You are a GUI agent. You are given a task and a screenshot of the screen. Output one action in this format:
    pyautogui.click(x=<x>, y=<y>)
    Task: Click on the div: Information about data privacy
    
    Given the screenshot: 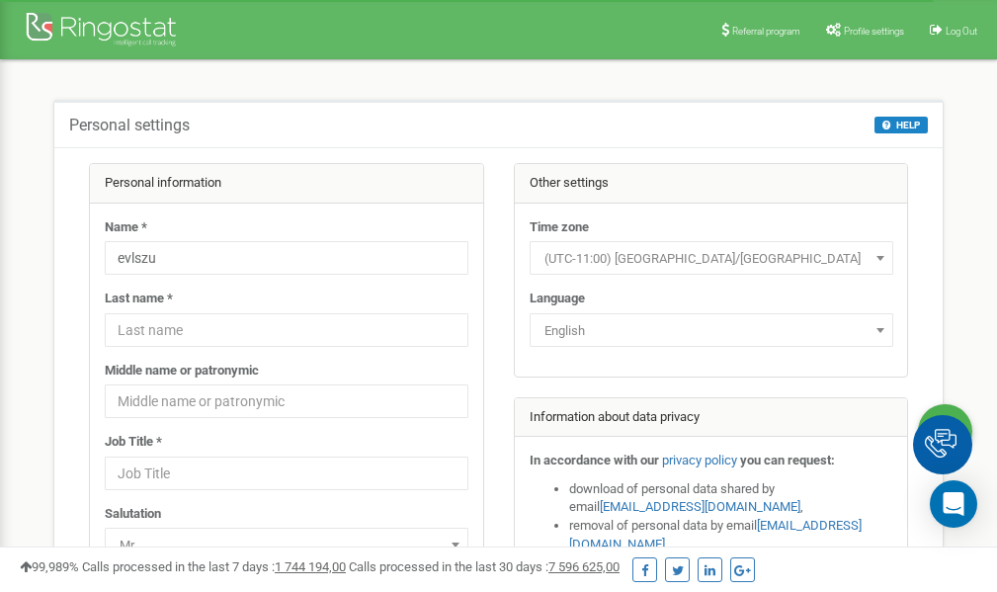 What is the action you would take?
    pyautogui.click(x=712, y=418)
    